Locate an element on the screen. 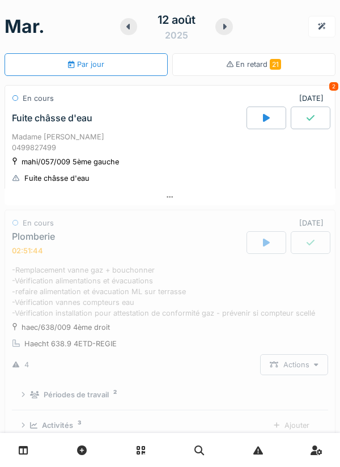 The width and height of the screenshot is (340, 467). div: Périodes de travail is located at coordinates (76, 395).